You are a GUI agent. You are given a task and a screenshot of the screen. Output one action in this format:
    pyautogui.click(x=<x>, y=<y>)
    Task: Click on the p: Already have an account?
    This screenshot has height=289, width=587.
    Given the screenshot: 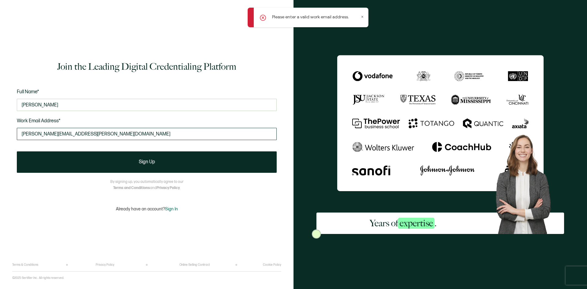 What is the action you would take?
    pyautogui.click(x=147, y=209)
    